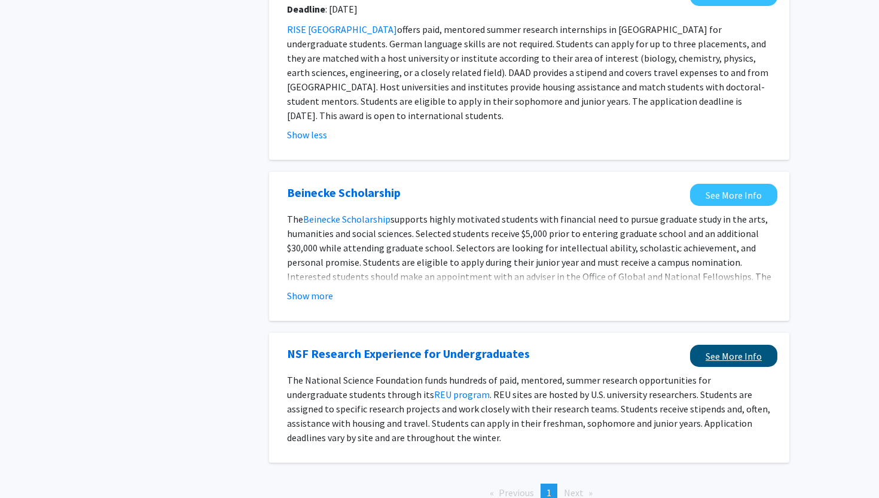 The image size is (879, 498). I want to click on span: The, so click(295, 219).